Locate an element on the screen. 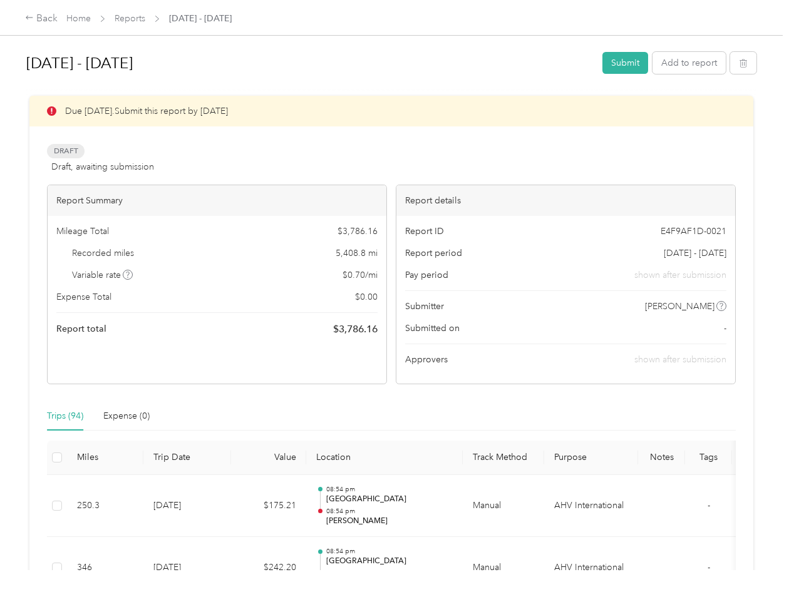 The image size is (789, 592). th: Miles is located at coordinates (105, 458).